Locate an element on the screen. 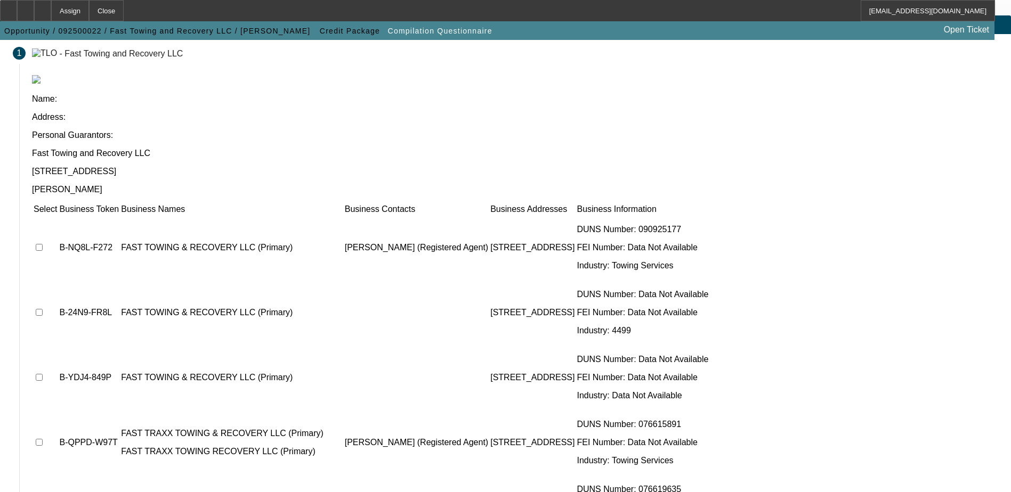 The width and height of the screenshot is (1011, 492). button: Compilation Questionnaire is located at coordinates (440, 31).